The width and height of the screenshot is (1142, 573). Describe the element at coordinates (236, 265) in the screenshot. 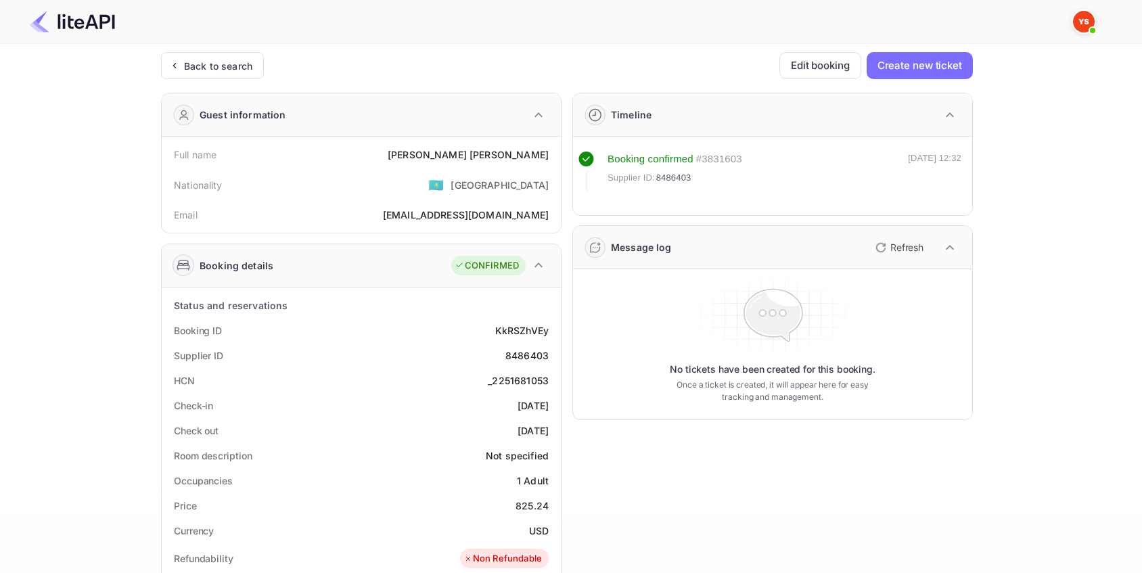

I see `div: Booking details` at that location.